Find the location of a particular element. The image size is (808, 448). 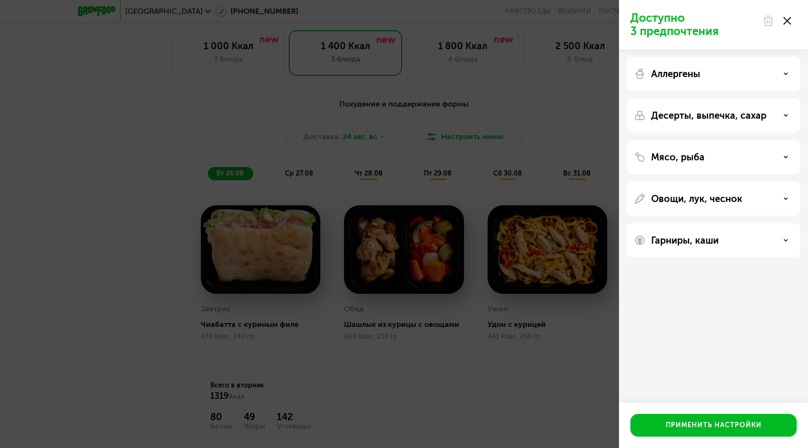

p: Мясо, рыба is located at coordinates (678, 157).